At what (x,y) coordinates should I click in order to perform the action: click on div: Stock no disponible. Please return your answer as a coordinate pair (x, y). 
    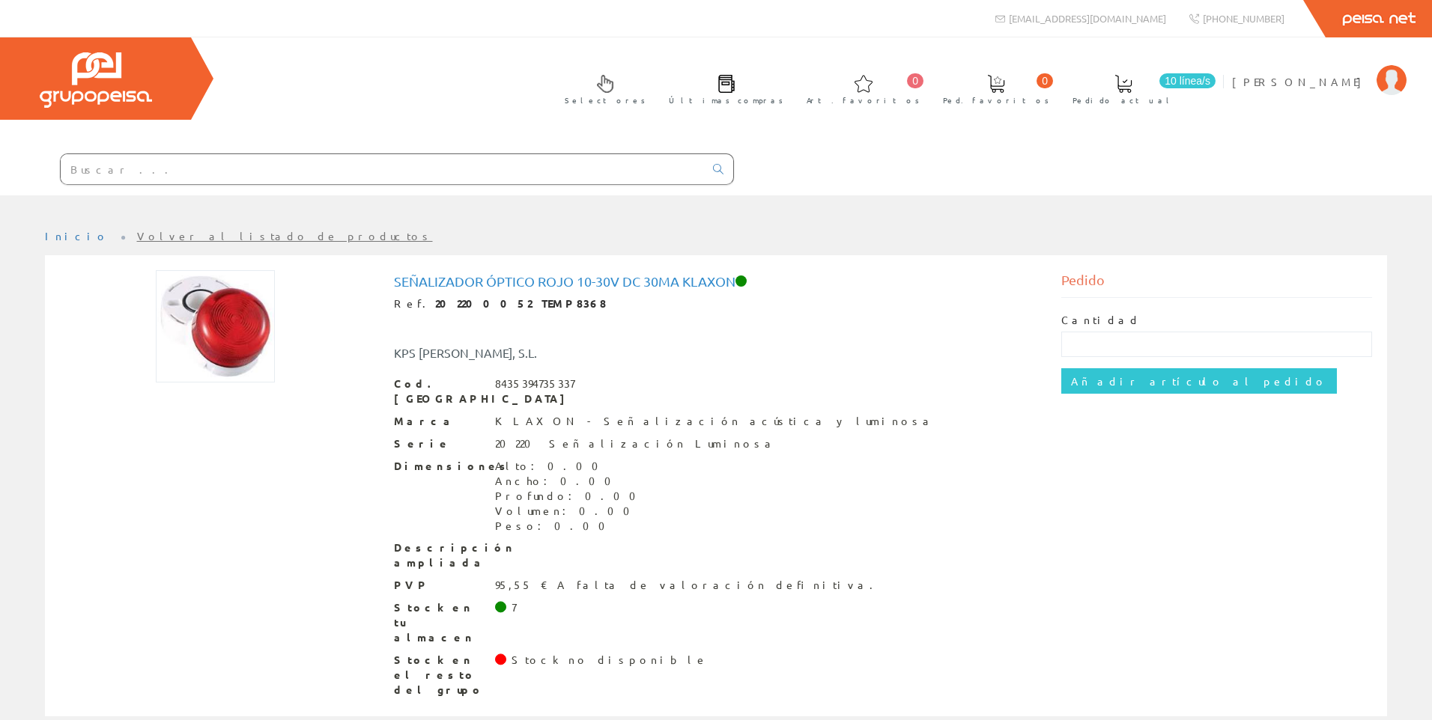
    Looking at the image, I should click on (609, 660).